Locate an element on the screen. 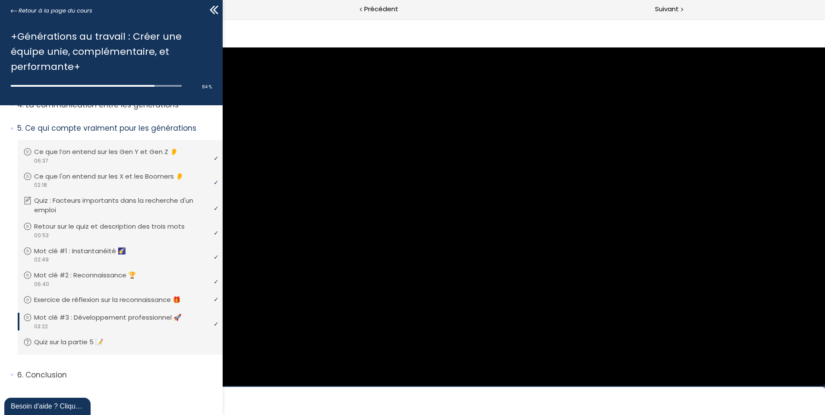  p: Exercice de réflexion sur la reconnaissance 🎁 is located at coordinates (114, 300).